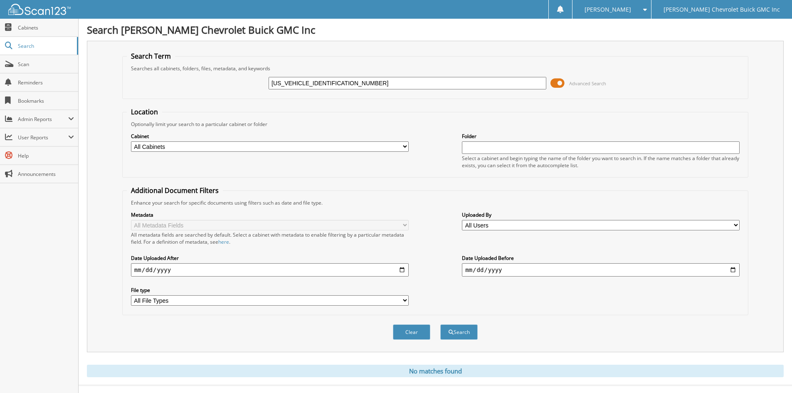 Image resolution: width=792 pixels, height=393 pixels. I want to click on span: Reminders, so click(46, 82).